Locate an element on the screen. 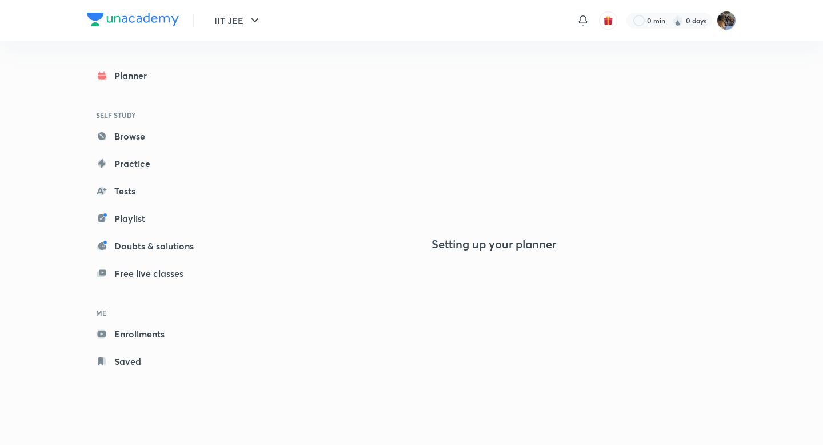 This screenshot has width=823, height=445. button: avatar is located at coordinates (608, 21).